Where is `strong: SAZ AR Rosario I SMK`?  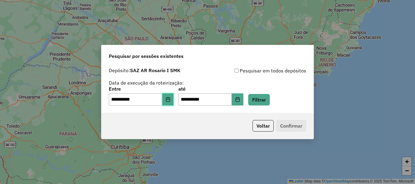
strong: SAZ AR Rosario I SMK is located at coordinates (155, 70).